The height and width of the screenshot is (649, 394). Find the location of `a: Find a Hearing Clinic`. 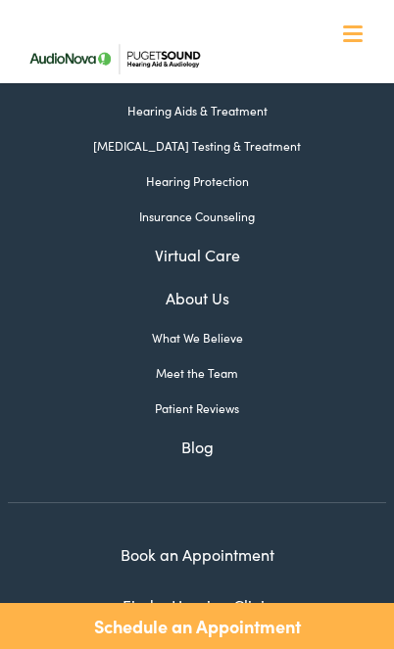

a: Find a Hearing Clinic is located at coordinates (197, 605).